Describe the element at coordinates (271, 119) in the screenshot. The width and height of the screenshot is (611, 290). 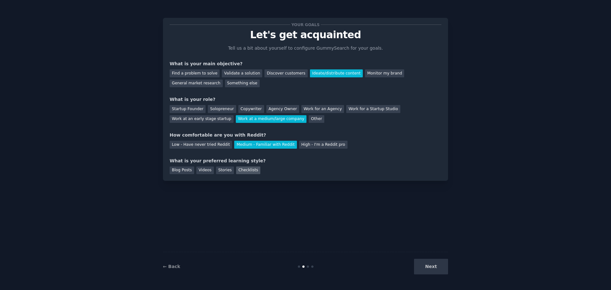
I see `div: Work at a medium/large company` at that location.